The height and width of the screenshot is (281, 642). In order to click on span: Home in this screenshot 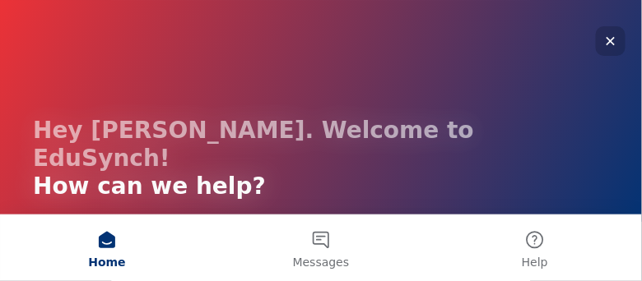, I will do `click(106, 262)`.